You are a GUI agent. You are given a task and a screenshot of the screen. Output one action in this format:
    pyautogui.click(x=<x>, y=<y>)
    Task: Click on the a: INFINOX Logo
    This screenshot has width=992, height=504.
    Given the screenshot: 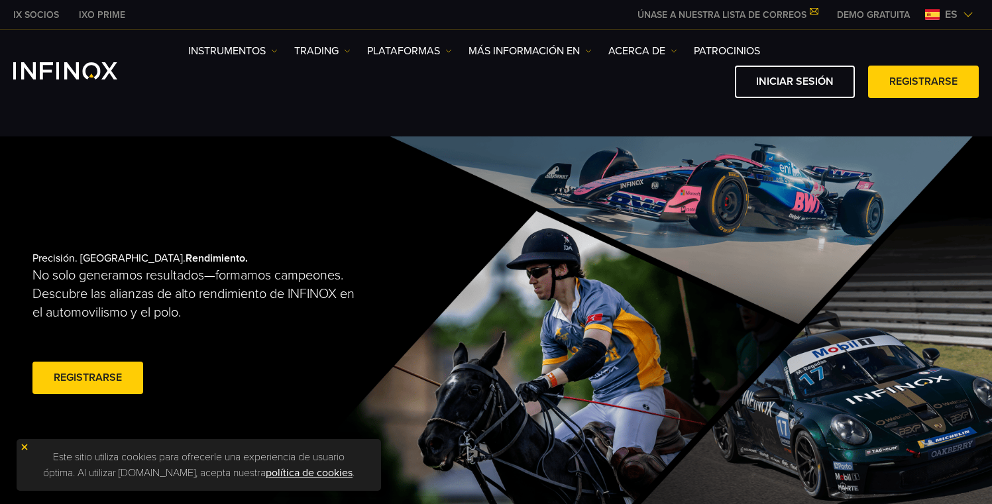 What is the action you would take?
    pyautogui.click(x=81, y=71)
    